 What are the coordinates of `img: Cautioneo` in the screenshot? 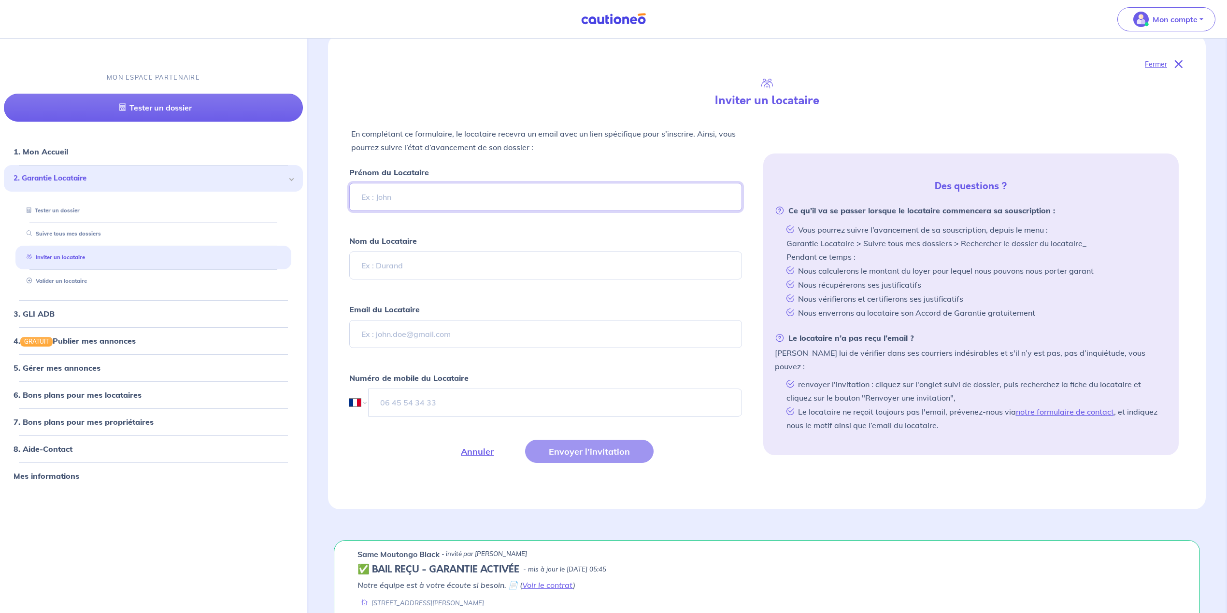 It's located at (613, 19).